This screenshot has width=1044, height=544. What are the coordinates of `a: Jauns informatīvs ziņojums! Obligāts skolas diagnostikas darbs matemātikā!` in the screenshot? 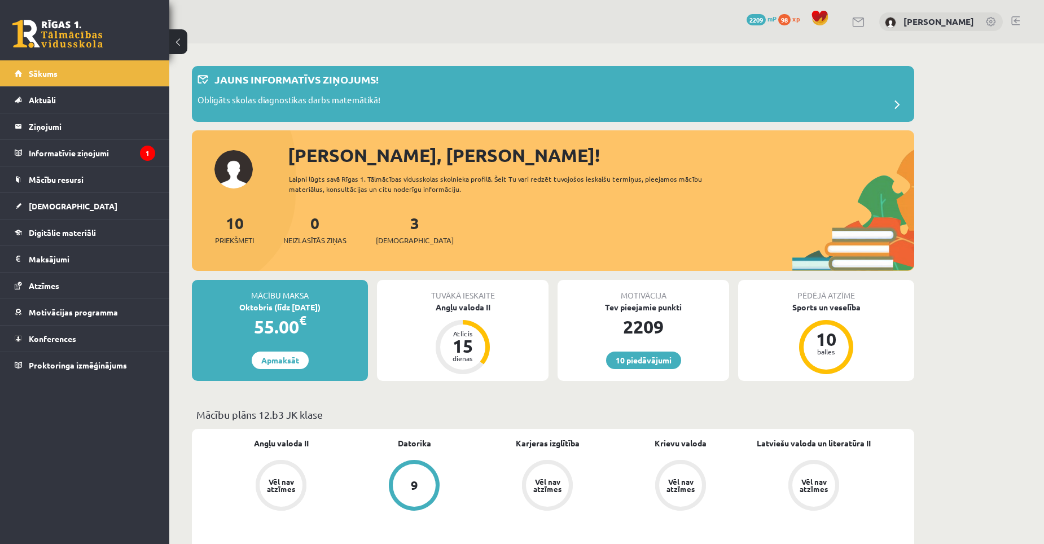 It's located at (553, 94).